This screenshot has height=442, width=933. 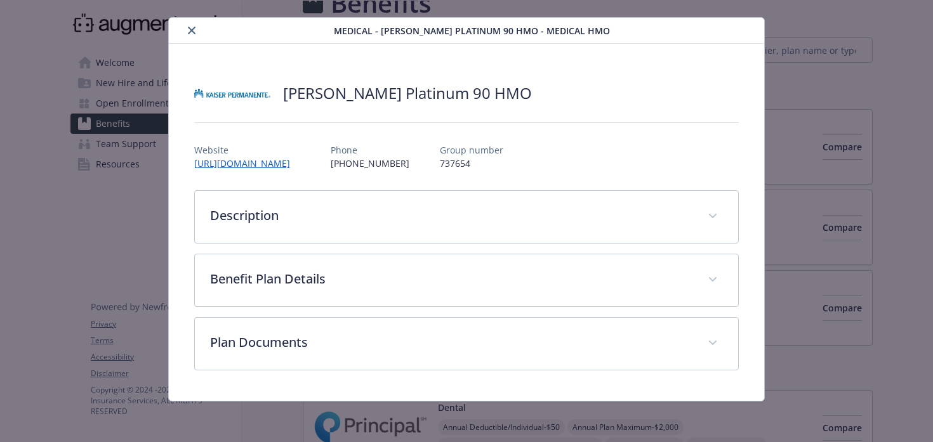 What do you see at coordinates (472, 163) in the screenshot?
I see `p: 737654` at bounding box center [472, 163].